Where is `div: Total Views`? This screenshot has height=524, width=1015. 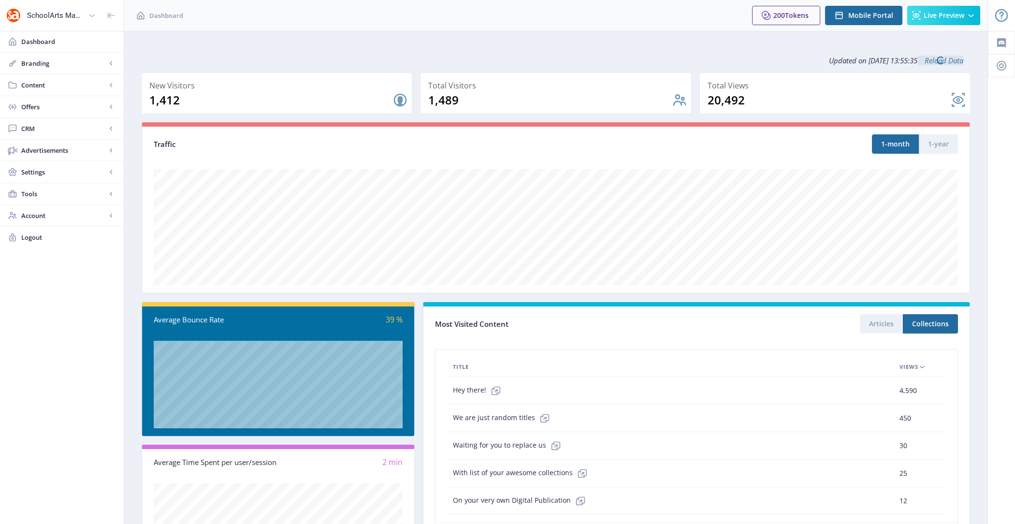 div: Total Views is located at coordinates (837, 86).